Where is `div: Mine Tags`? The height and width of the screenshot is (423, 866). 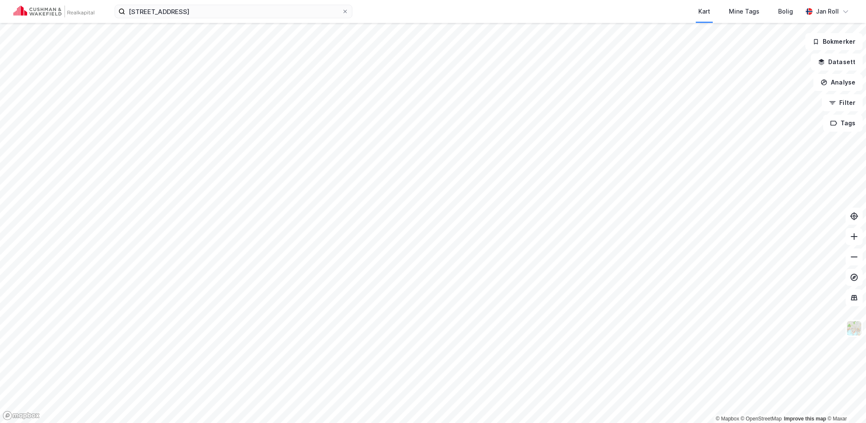
div: Mine Tags is located at coordinates (744, 11).